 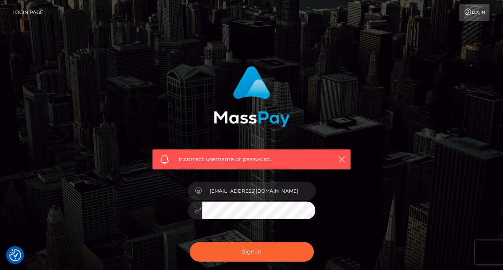 What do you see at coordinates (252, 159) in the screenshot?
I see `span: Incorrect username or password.` at bounding box center [252, 159].